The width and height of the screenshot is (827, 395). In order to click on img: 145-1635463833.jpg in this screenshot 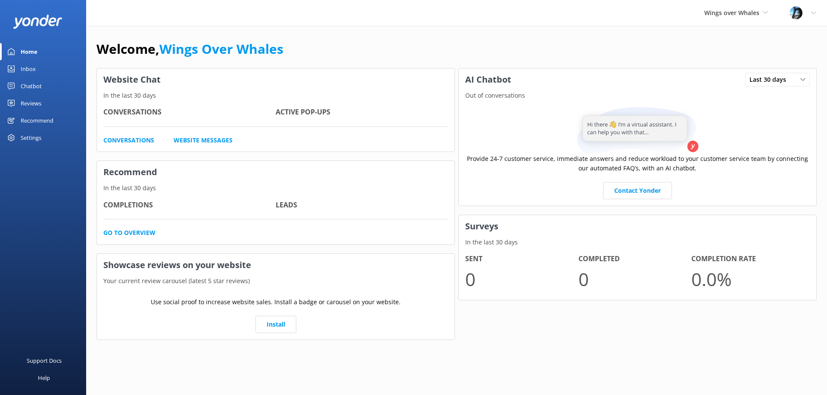, I will do `click(796, 13)`.